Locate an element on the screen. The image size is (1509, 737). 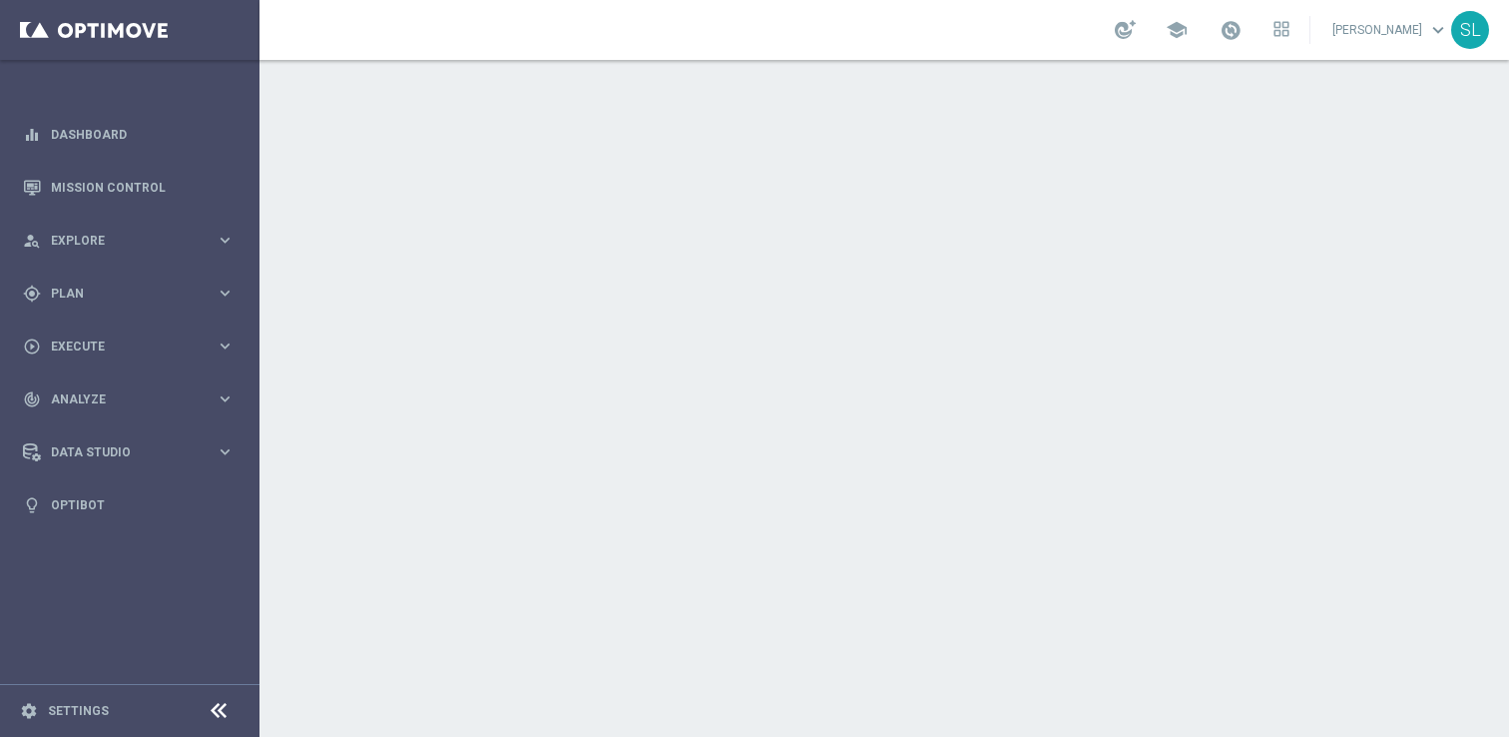
button: lightbulb Optibot is located at coordinates (129, 505).